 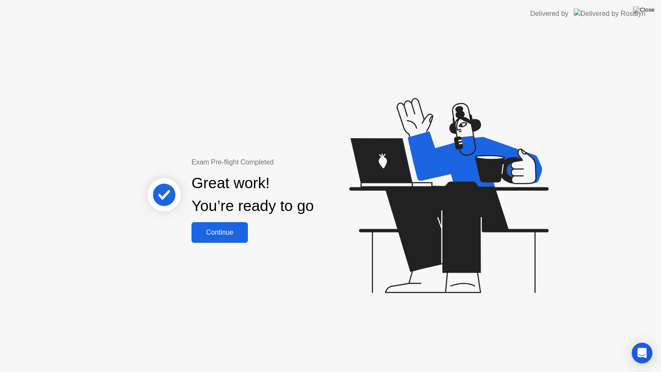 I want to click on button: Continue, so click(x=220, y=233).